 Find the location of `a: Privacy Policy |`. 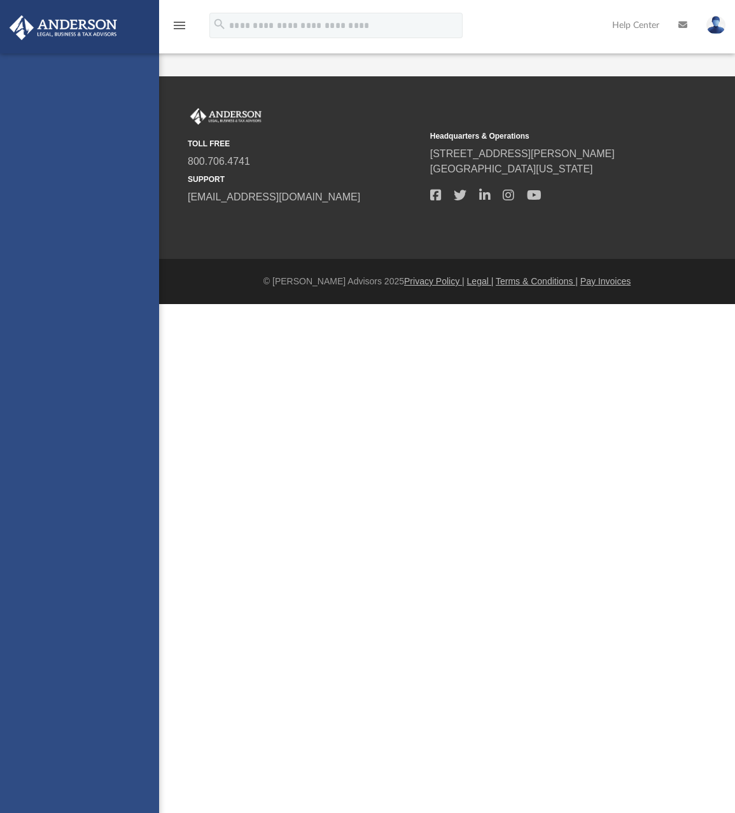

a: Privacy Policy | is located at coordinates (434, 281).